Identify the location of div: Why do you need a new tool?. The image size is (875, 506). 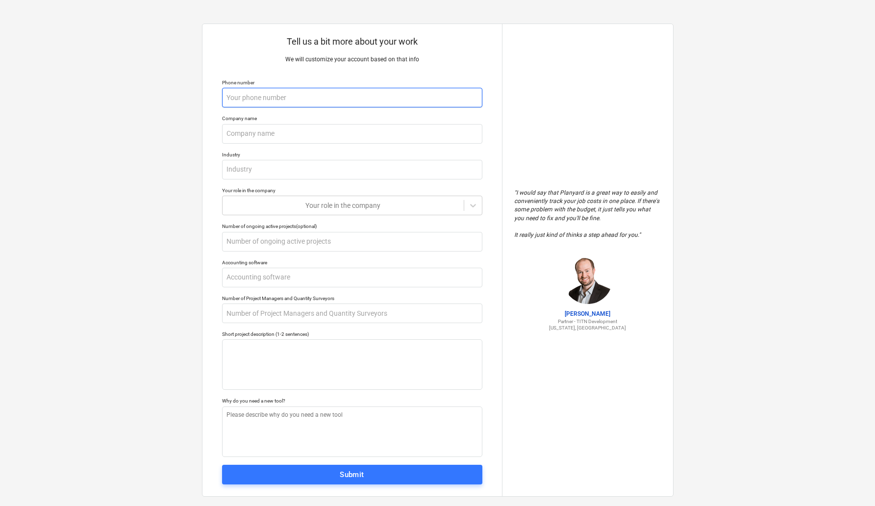
(352, 400).